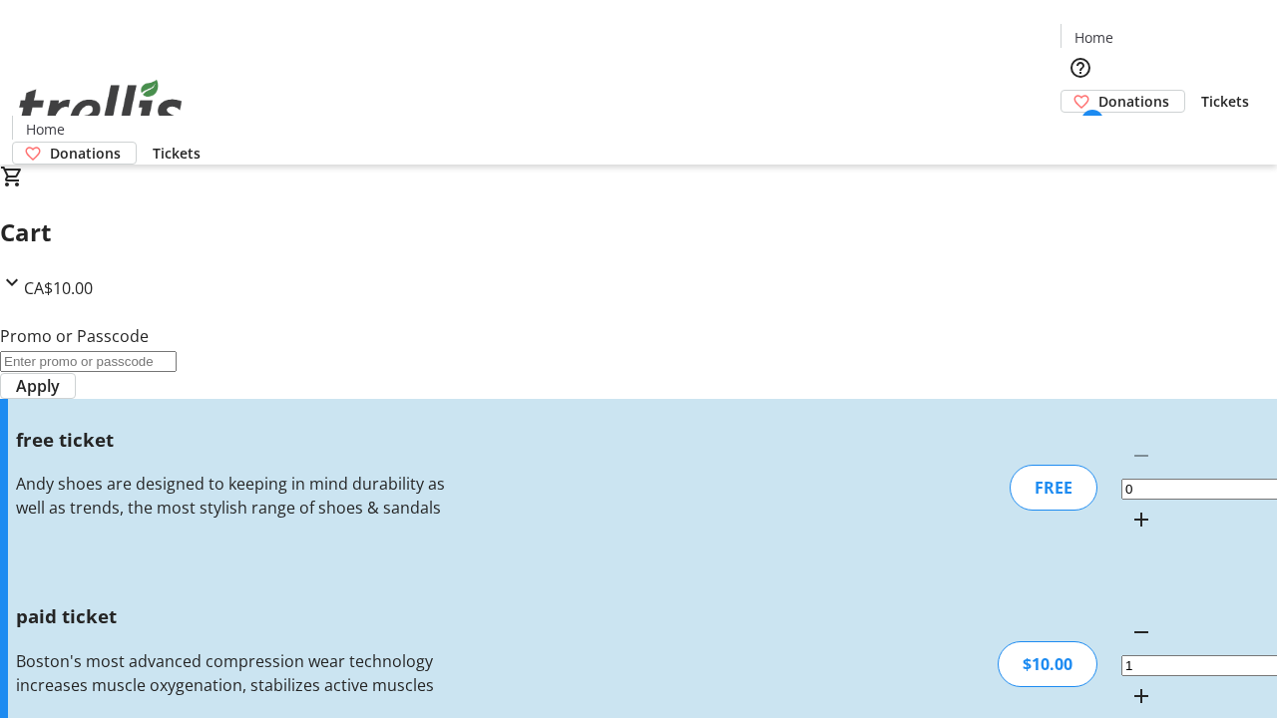 The image size is (1277, 718). Describe the element at coordinates (233, 440) in the screenshot. I see `h3: free ticket` at that location.